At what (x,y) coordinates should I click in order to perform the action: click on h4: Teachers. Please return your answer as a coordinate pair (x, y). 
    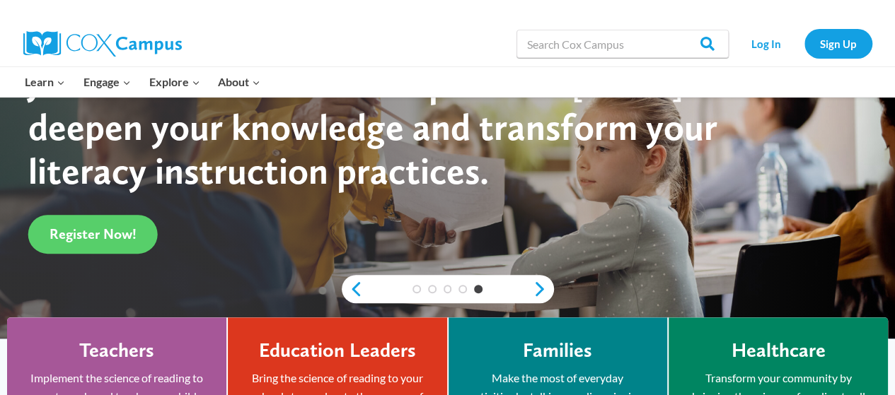
    Looking at the image, I should click on (117, 351).